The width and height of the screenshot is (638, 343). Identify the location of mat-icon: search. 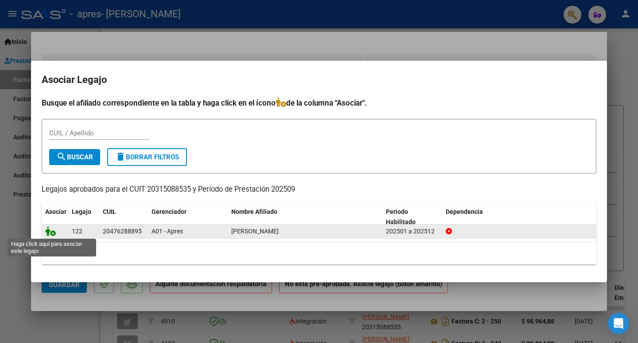
(62, 156).